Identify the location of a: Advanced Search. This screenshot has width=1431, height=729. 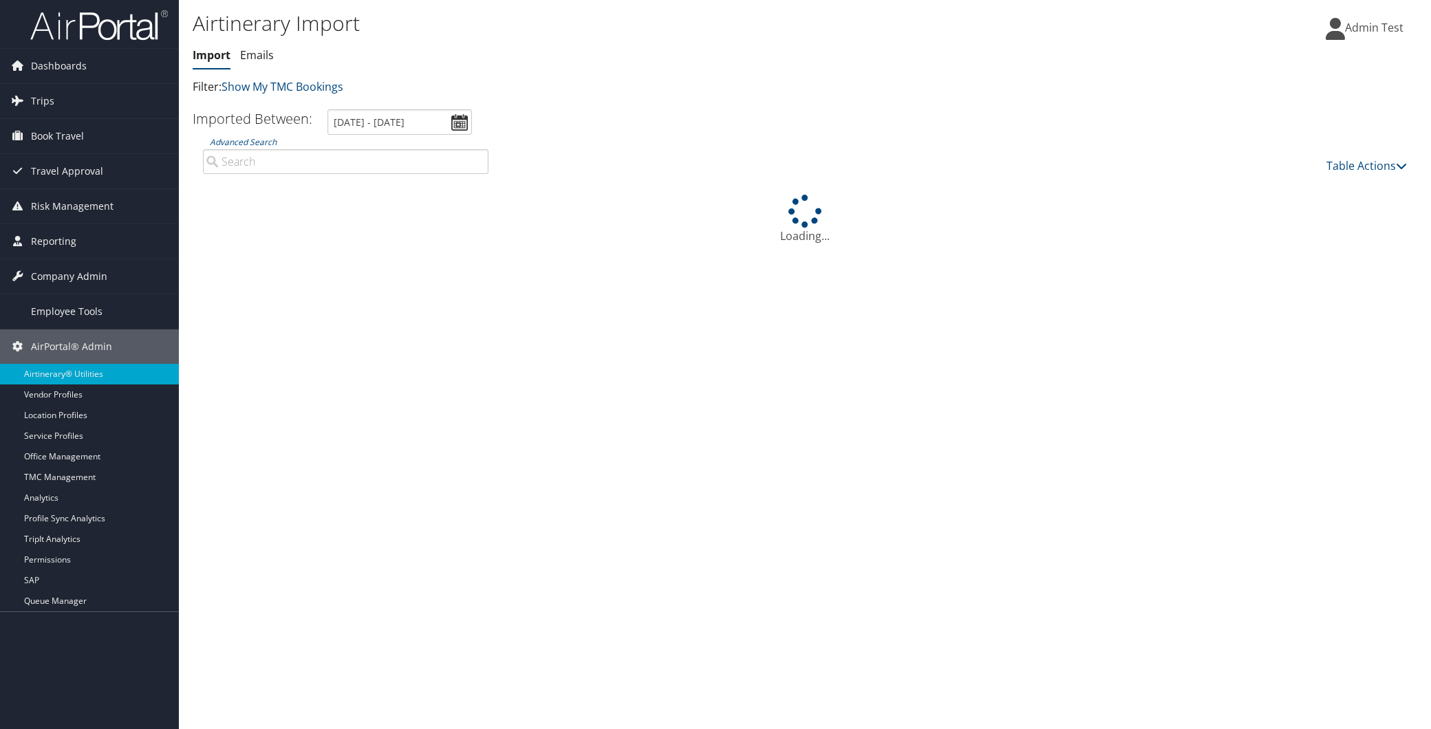
(243, 142).